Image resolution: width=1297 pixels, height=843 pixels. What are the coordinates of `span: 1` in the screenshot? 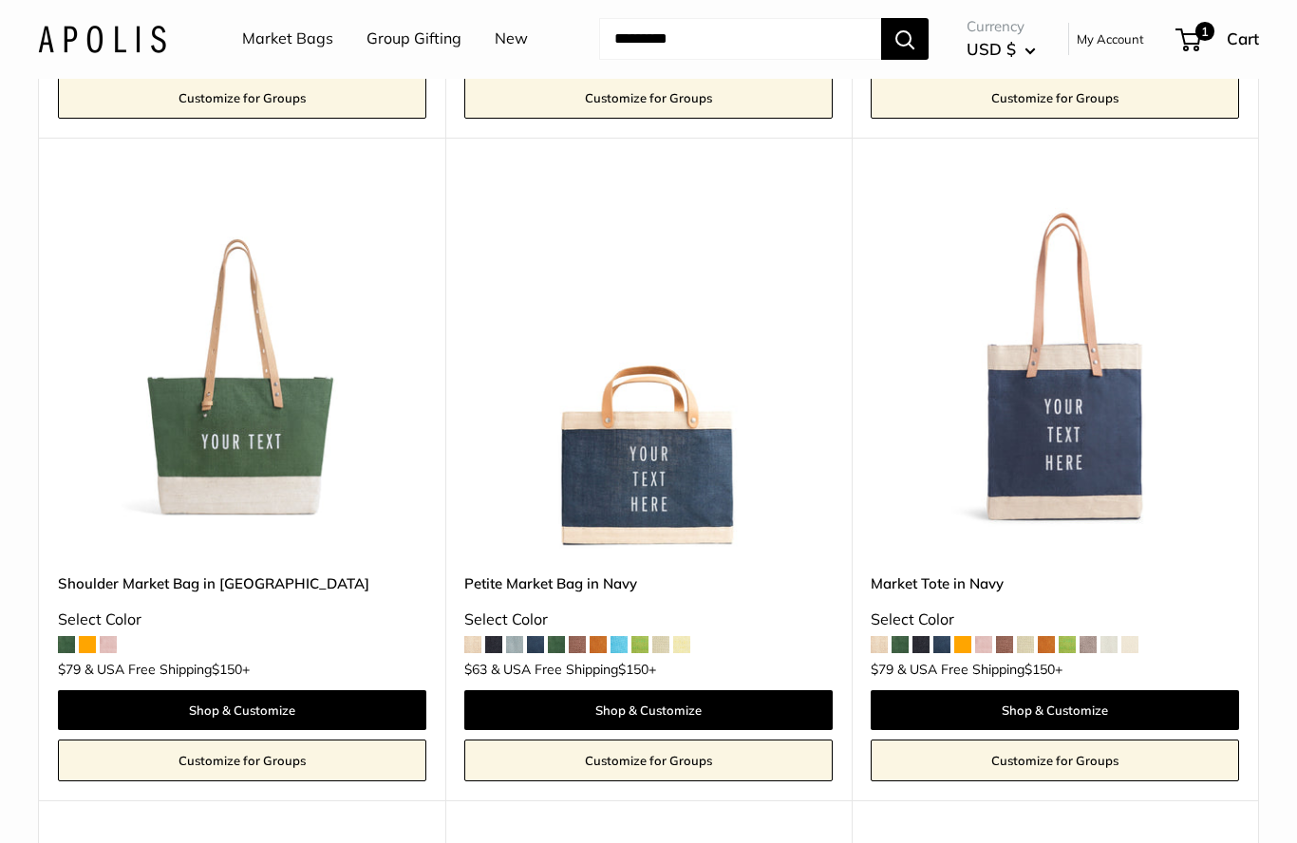 It's located at (1205, 32).